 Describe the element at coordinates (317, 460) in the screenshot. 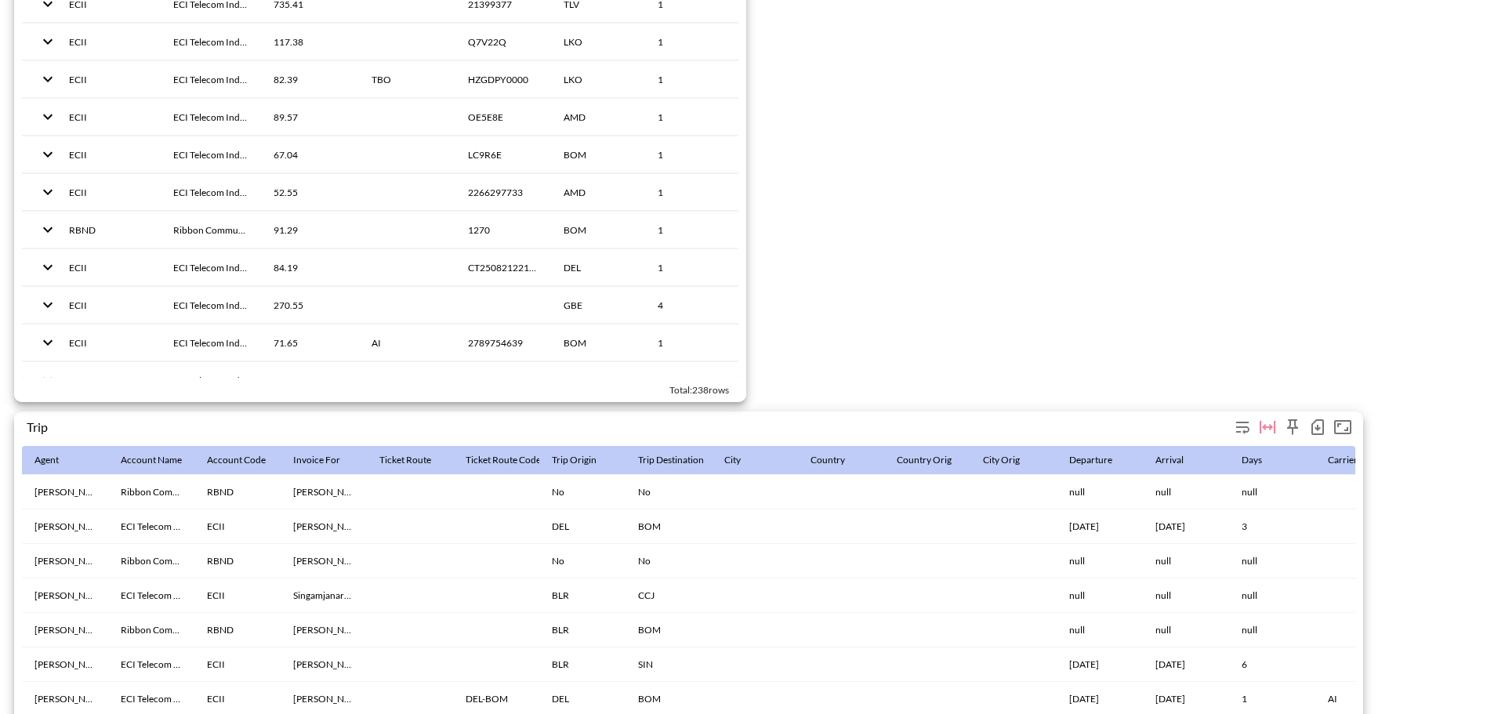

I see `div: Invoice For` at that location.